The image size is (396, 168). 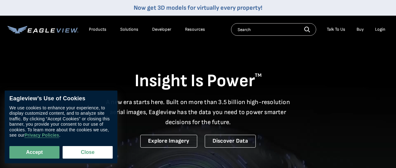 I want to click on a: Developer, so click(x=162, y=29).